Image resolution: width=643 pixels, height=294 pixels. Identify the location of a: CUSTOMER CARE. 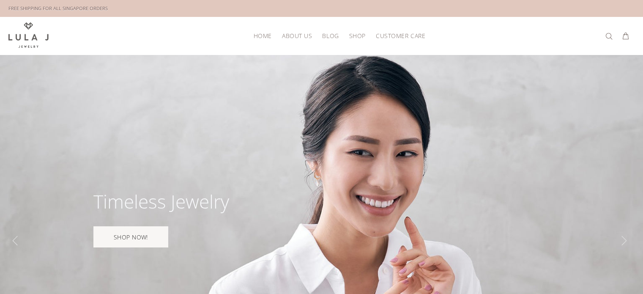
(398, 35).